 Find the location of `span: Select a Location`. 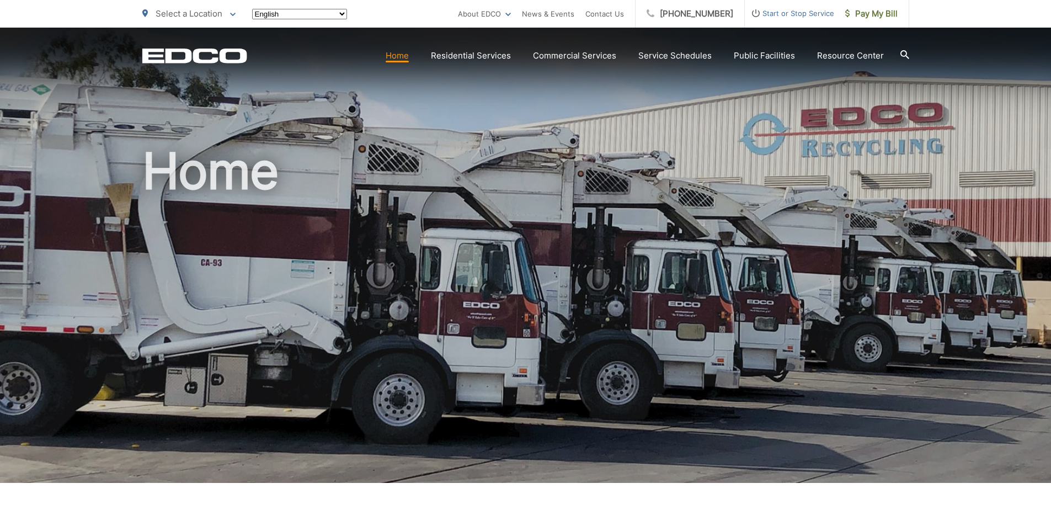

span: Select a Location is located at coordinates (189, 13).